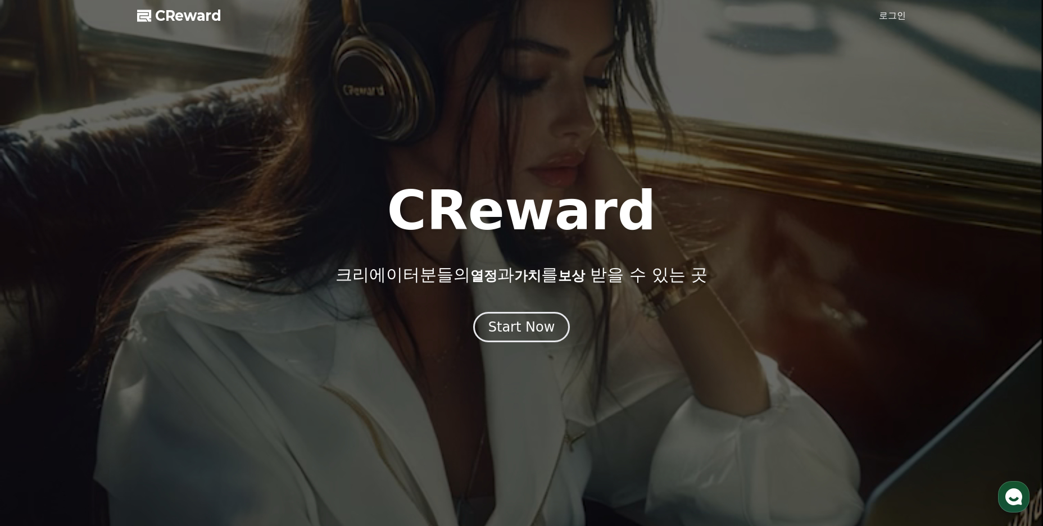  I want to click on a: 로그인, so click(892, 16).